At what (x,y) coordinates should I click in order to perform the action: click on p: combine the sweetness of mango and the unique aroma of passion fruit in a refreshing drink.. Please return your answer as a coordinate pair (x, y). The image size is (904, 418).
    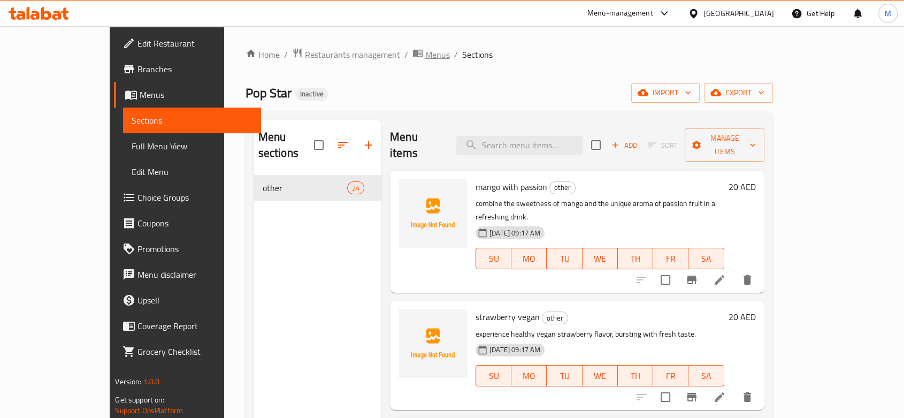
    Looking at the image, I should click on (599, 210).